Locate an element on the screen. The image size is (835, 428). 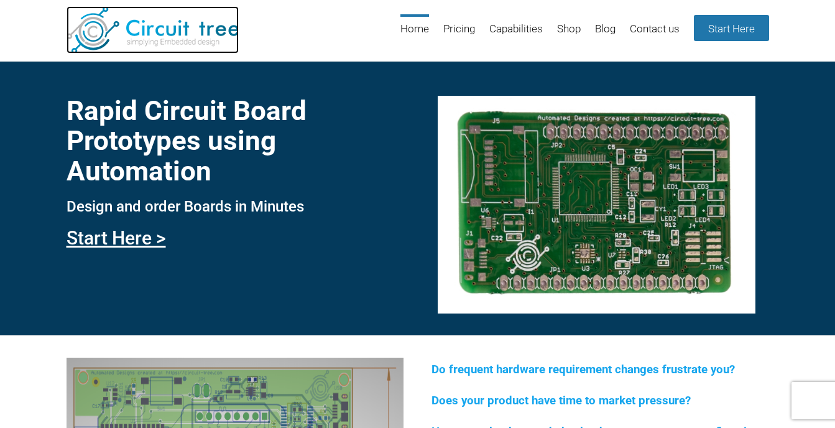
a: Start Here > is located at coordinates (116, 238).